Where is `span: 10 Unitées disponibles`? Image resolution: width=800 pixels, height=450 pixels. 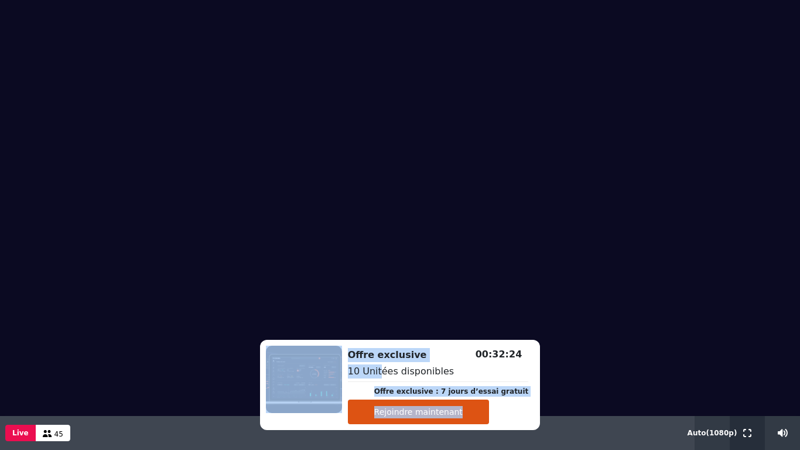 span: 10 Unitées disponibles is located at coordinates (400, 371).